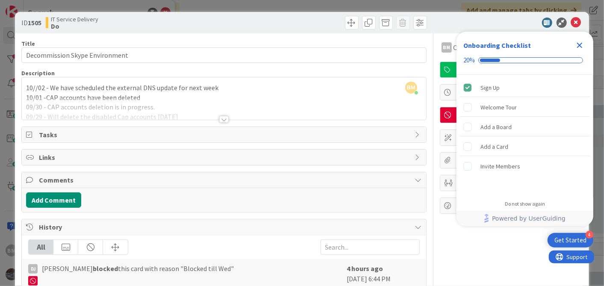 This screenshot has height=286, width=604. I want to click on b: 1505, so click(35, 23).